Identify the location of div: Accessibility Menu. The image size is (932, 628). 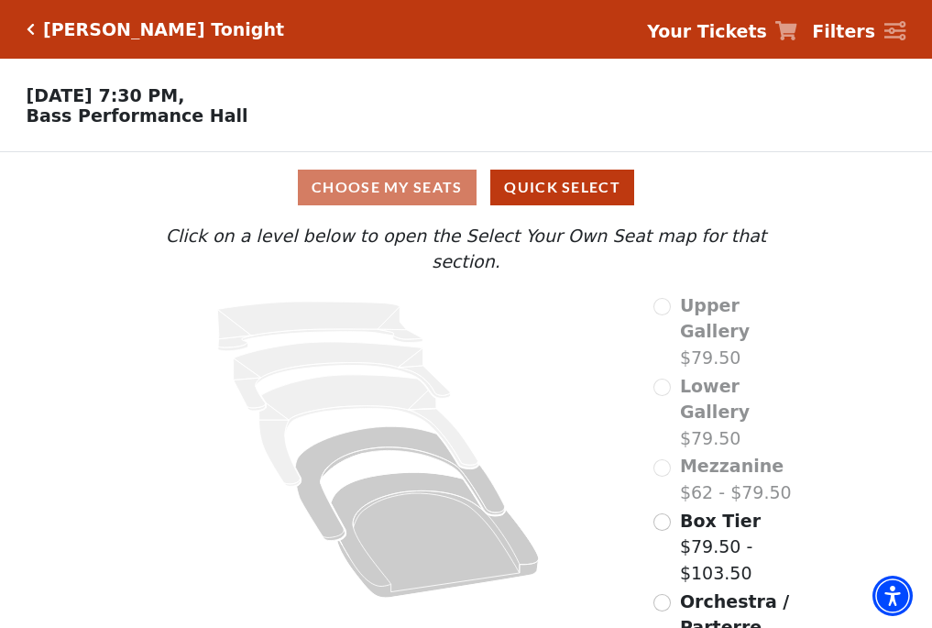
(893, 596).